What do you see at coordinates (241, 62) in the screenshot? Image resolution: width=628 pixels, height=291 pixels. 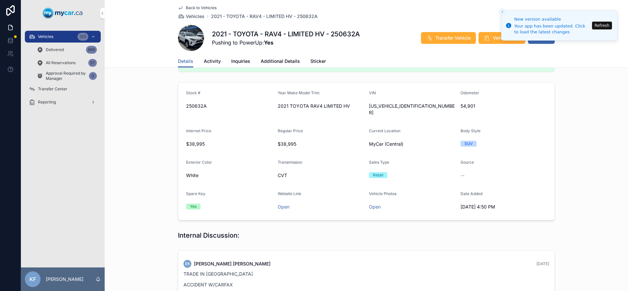 I see `a: Inquiries` at bounding box center [241, 62].